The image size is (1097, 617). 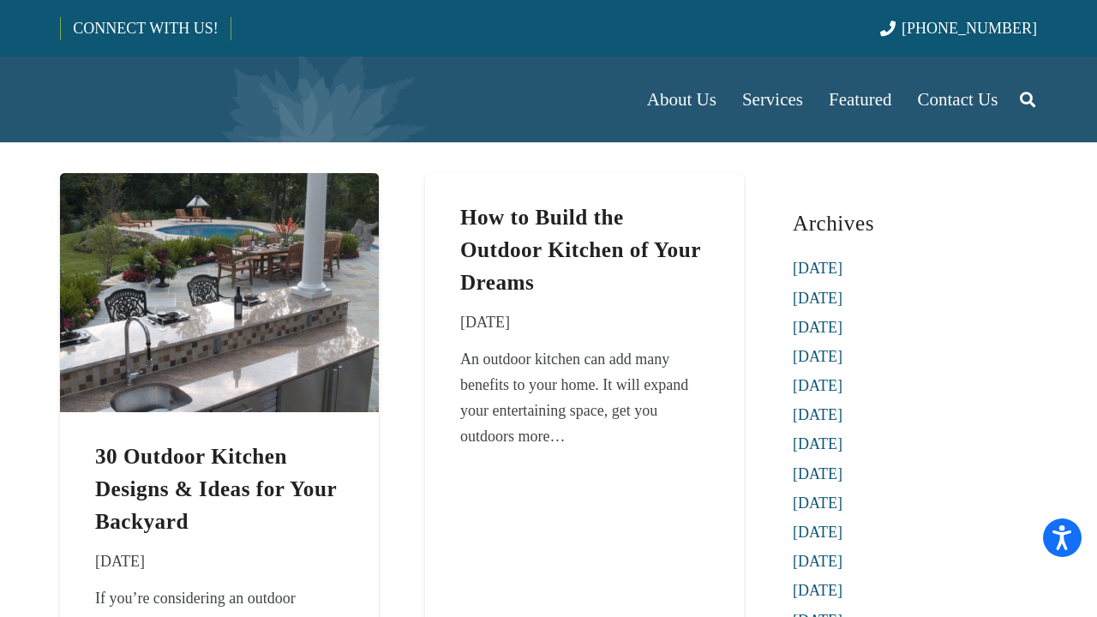 I want to click on h3: Archives, so click(x=914, y=223).